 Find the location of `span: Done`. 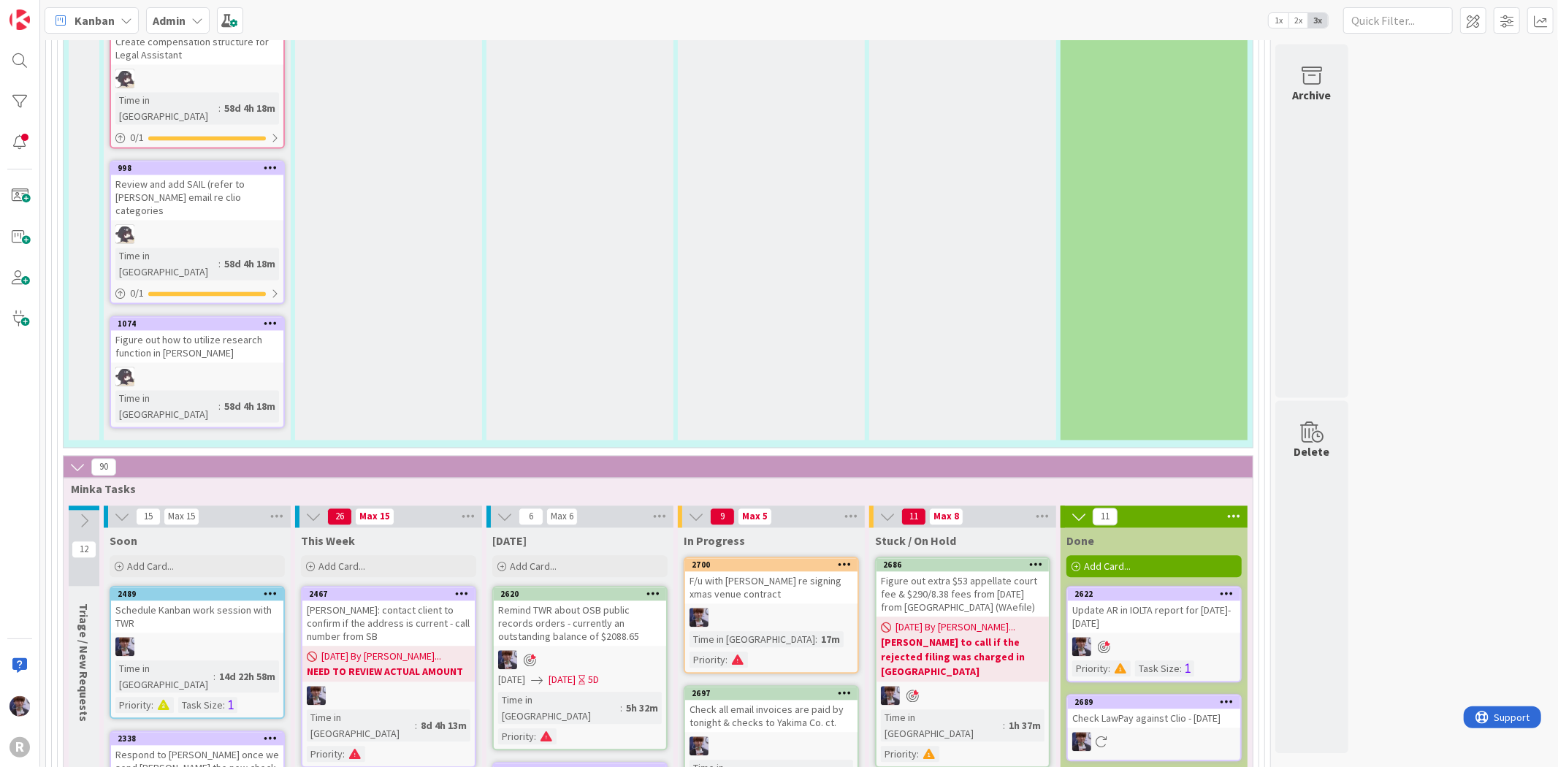

span: Done is located at coordinates (1080, 540).